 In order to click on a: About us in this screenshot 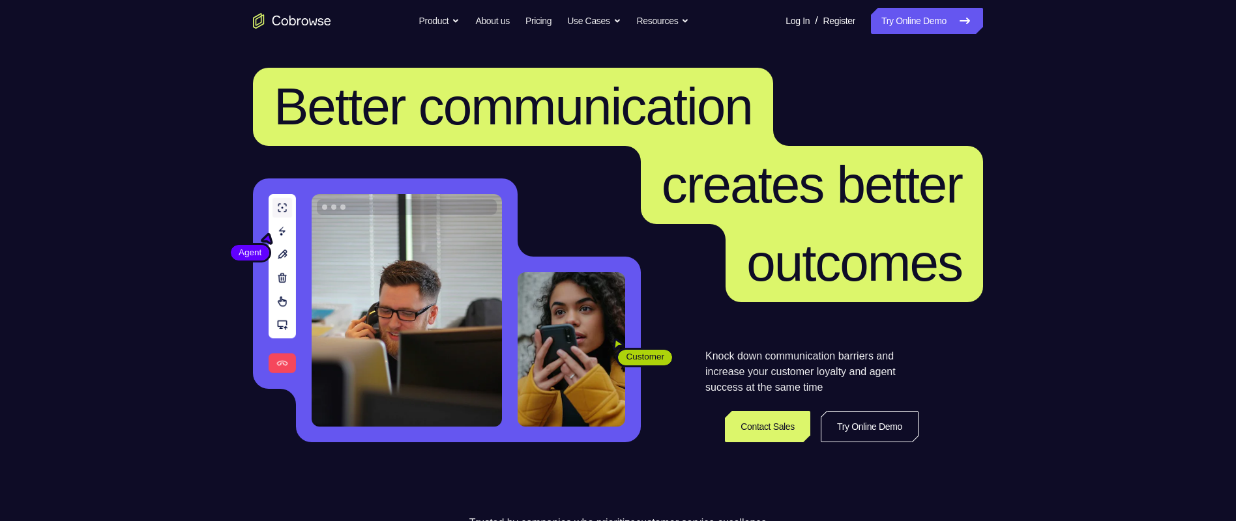, I will do `click(492, 21)`.